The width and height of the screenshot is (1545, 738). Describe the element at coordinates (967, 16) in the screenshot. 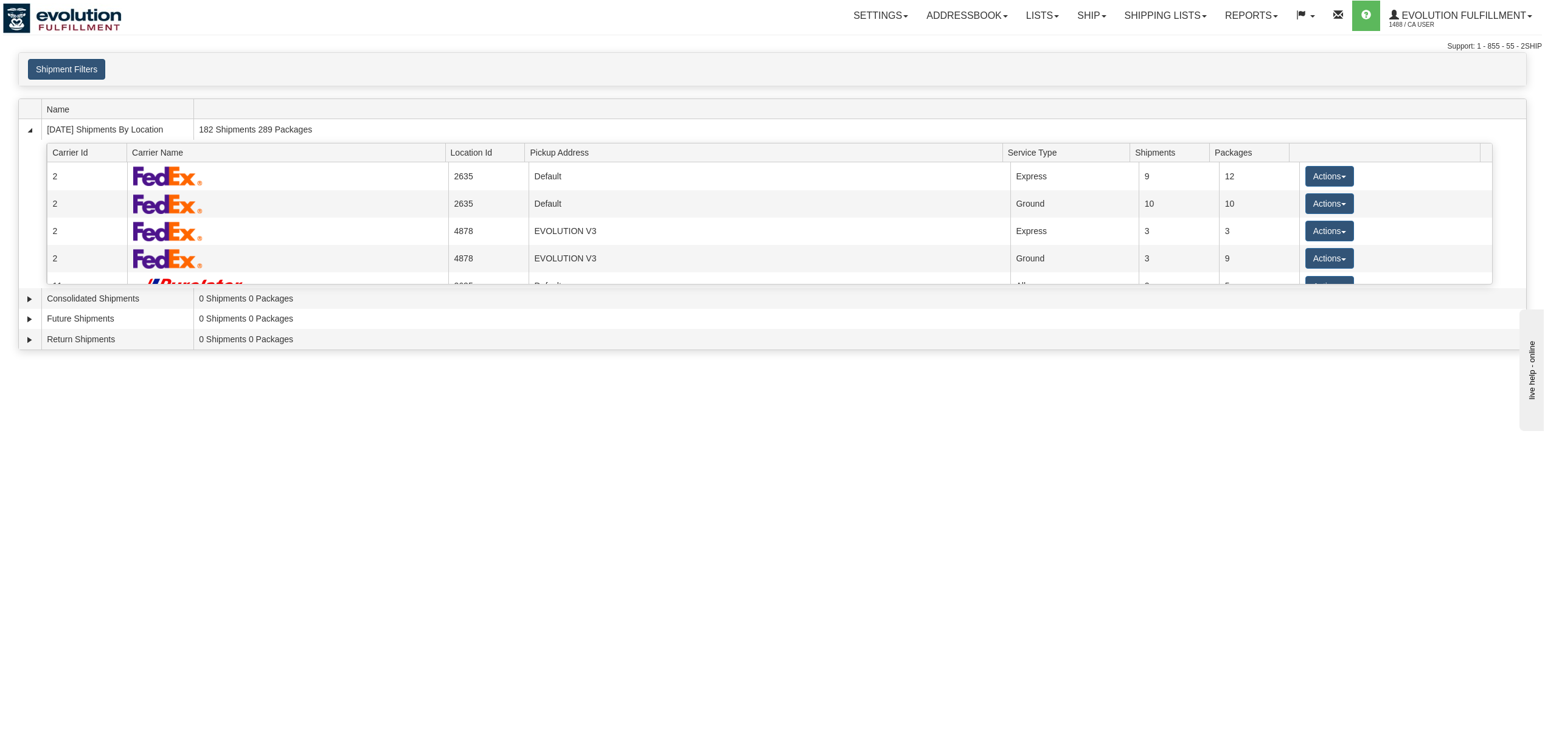

I see `a: Addressbook` at that location.